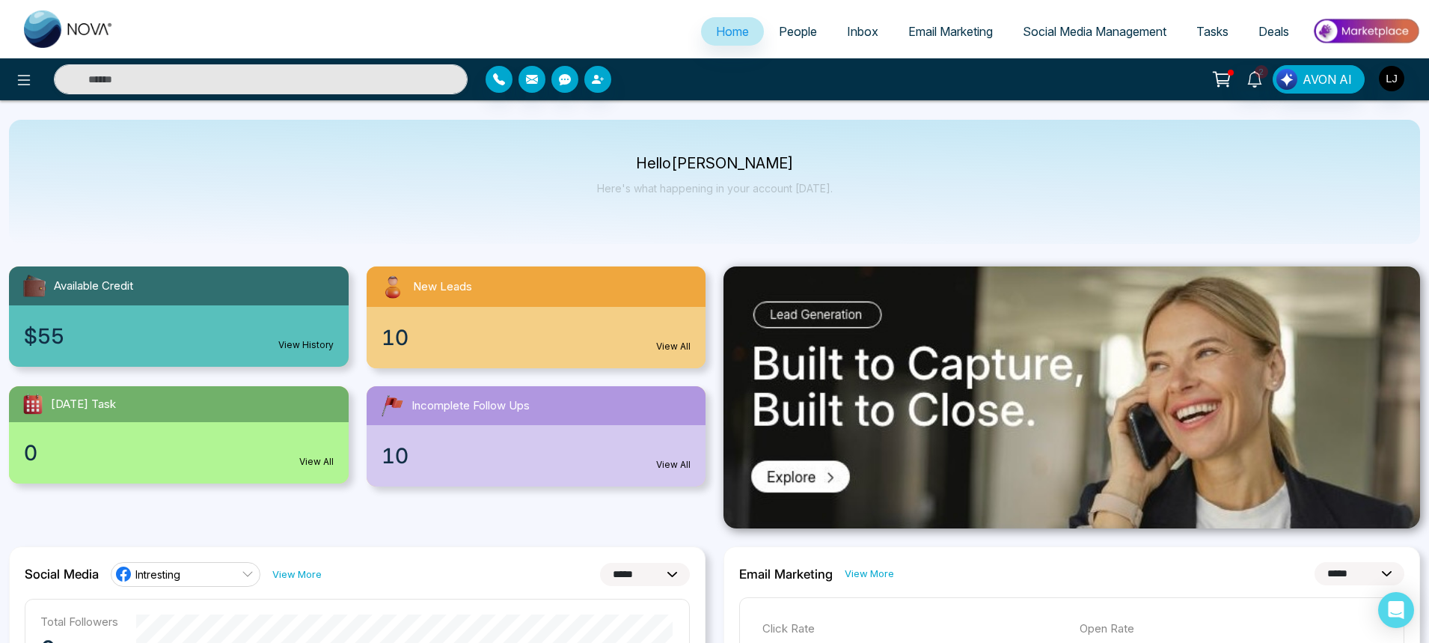 Image resolution: width=1429 pixels, height=643 pixels. I want to click on a: View History, so click(306, 345).